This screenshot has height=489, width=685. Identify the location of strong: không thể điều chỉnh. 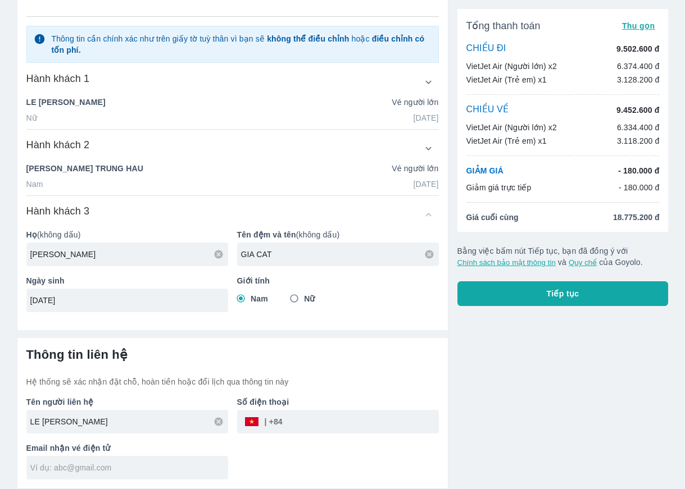
(308, 39).